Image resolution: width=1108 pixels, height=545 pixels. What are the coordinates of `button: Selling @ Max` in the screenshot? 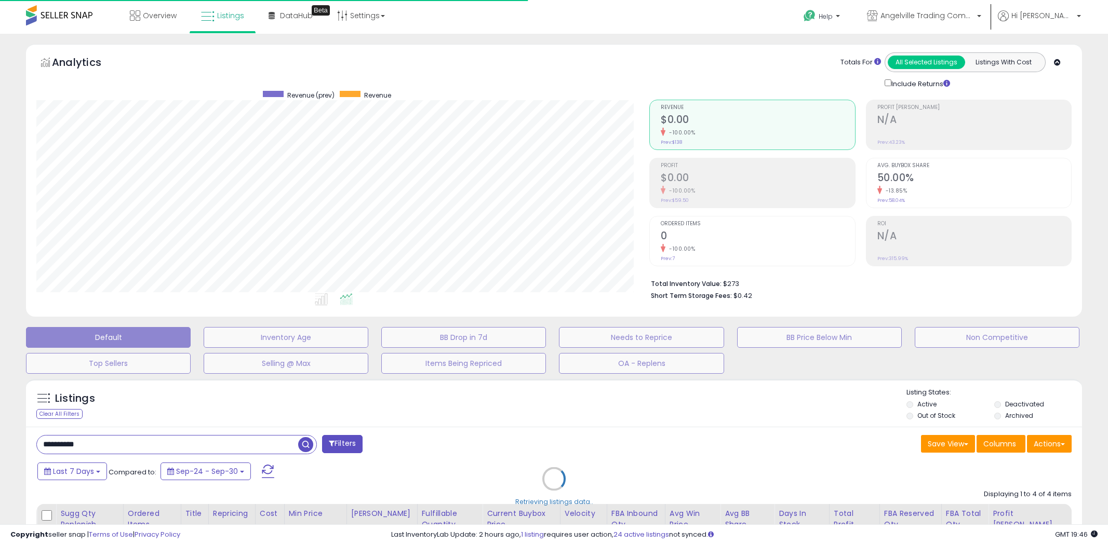 It's located at (286, 364).